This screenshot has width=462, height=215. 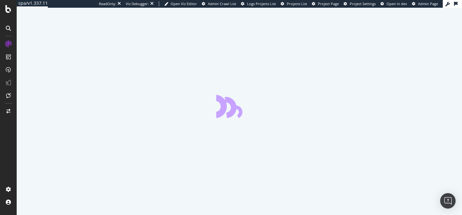 What do you see at coordinates (222, 4) in the screenshot?
I see `span: Admin Crawl List` at bounding box center [222, 4].